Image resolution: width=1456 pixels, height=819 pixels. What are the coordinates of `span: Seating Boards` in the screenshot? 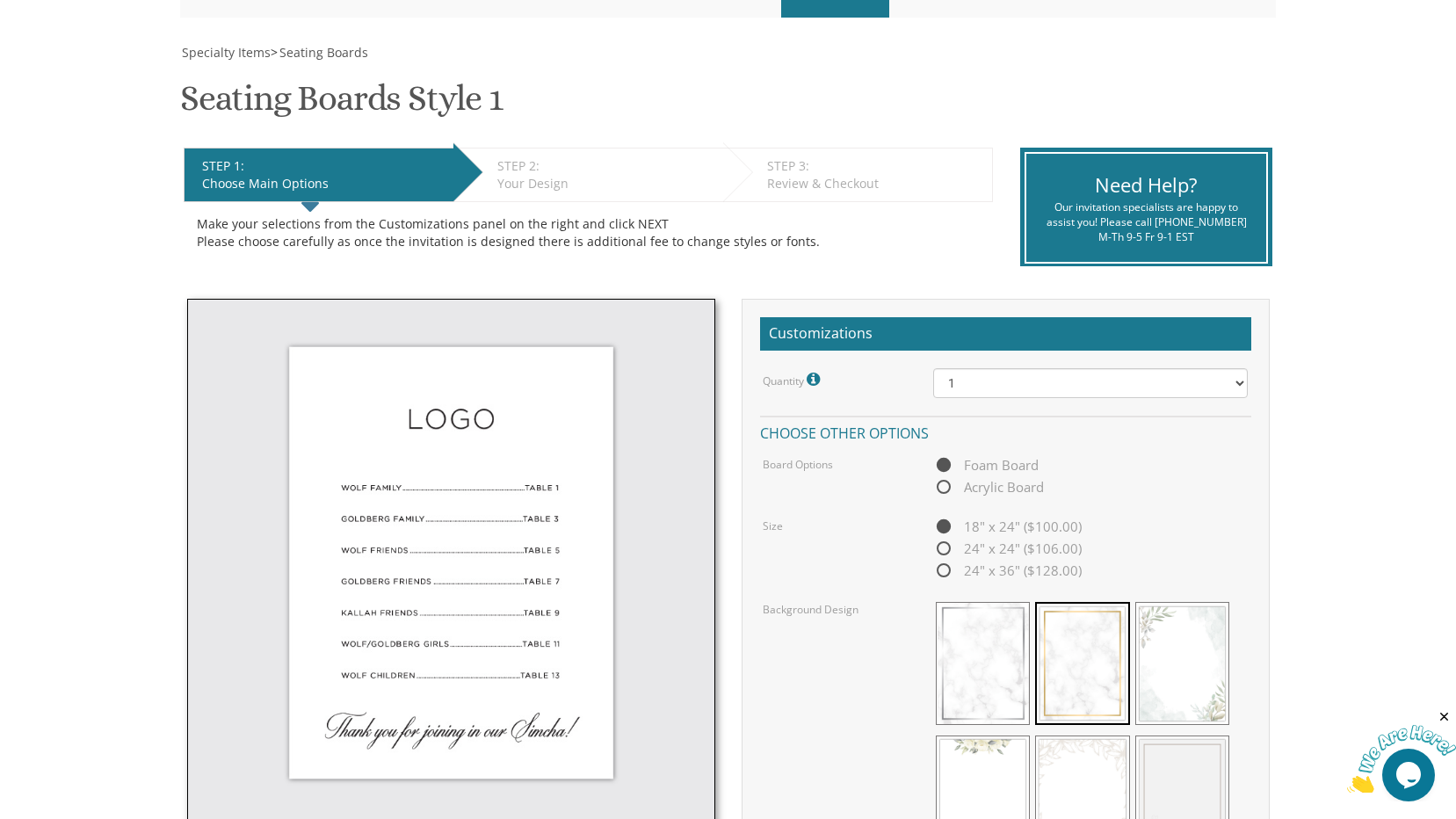 It's located at (323, 52).